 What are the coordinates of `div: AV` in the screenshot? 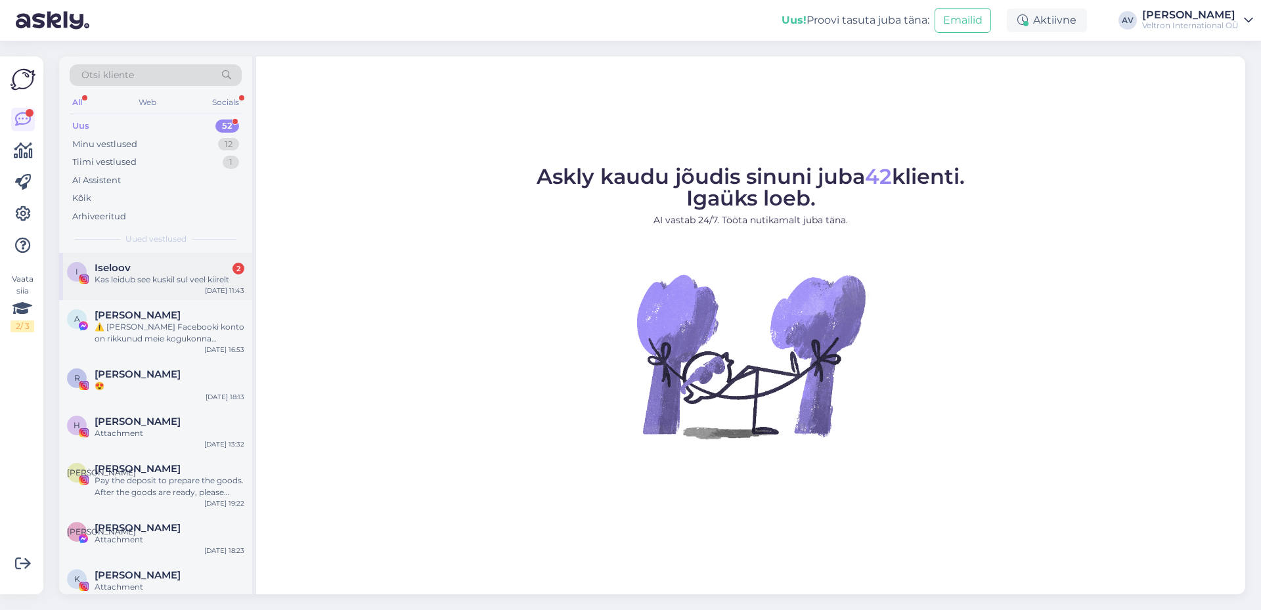 It's located at (1128, 20).